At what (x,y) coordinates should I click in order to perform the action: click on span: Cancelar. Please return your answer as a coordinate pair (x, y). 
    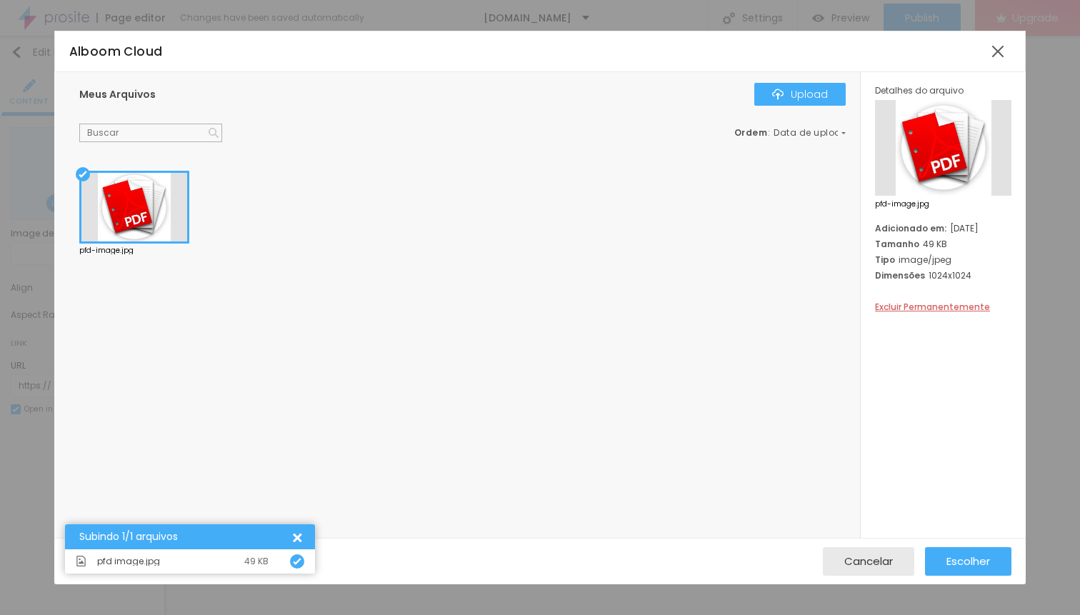
    Looking at the image, I should click on (868, 561).